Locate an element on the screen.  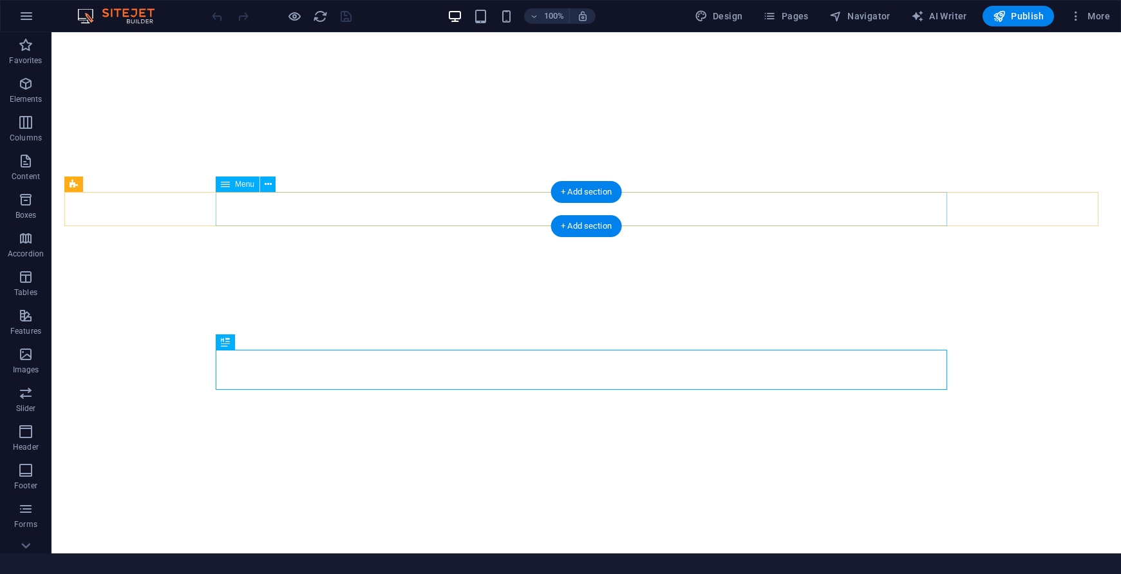
p: Content is located at coordinates (26, 176).